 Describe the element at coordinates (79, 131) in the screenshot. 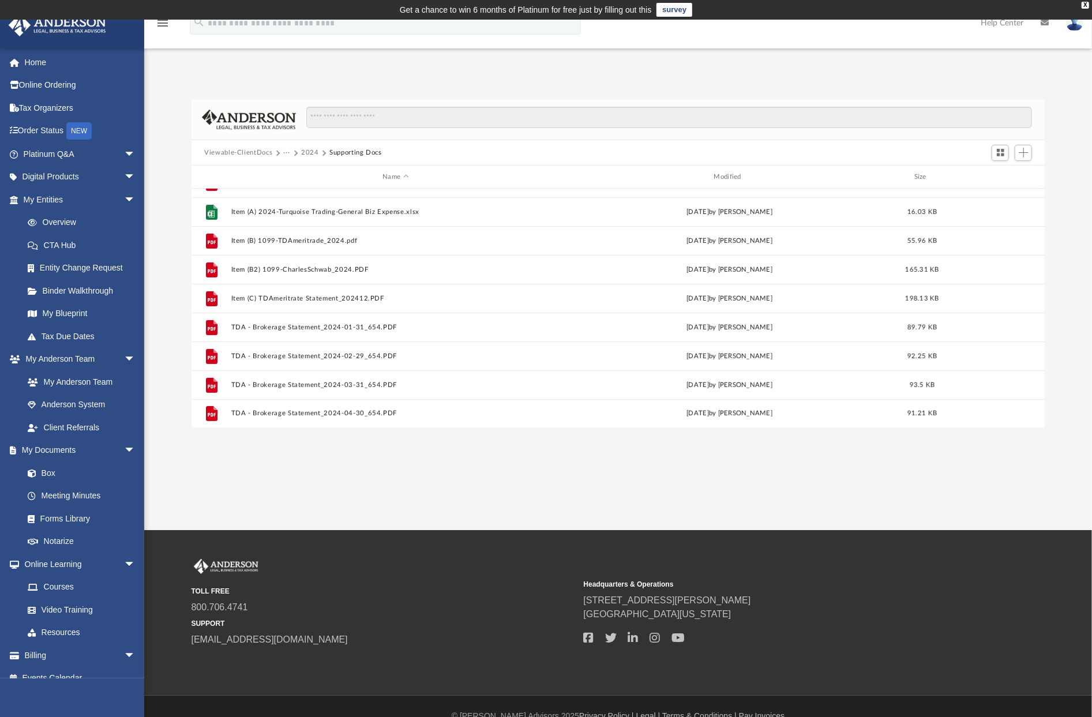

I see `div: NEW` at that location.